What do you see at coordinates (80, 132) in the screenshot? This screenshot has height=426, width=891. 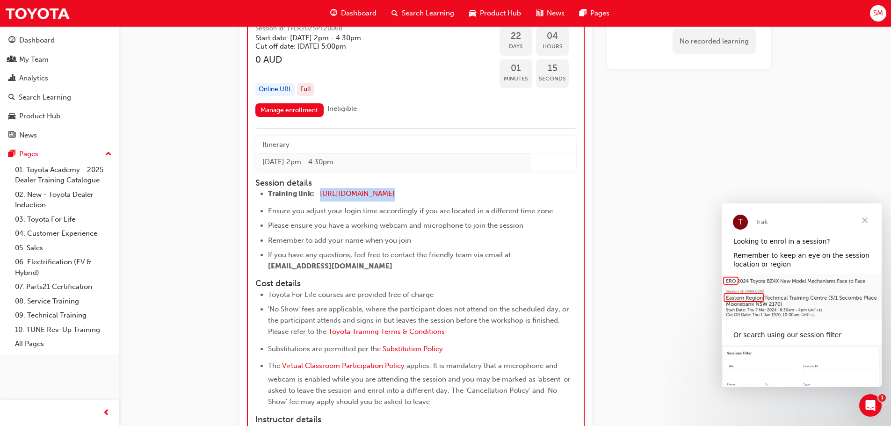 I see `div: Or search using our session filter` at bounding box center [80, 132].